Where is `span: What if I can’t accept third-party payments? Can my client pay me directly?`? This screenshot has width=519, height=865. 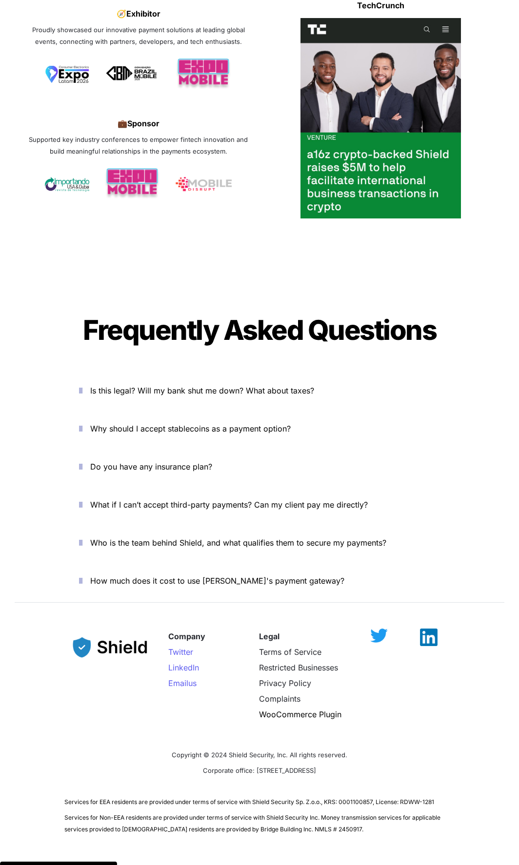
span: What if I can’t accept third-party payments? Can my client pay me directly? is located at coordinates (229, 505).